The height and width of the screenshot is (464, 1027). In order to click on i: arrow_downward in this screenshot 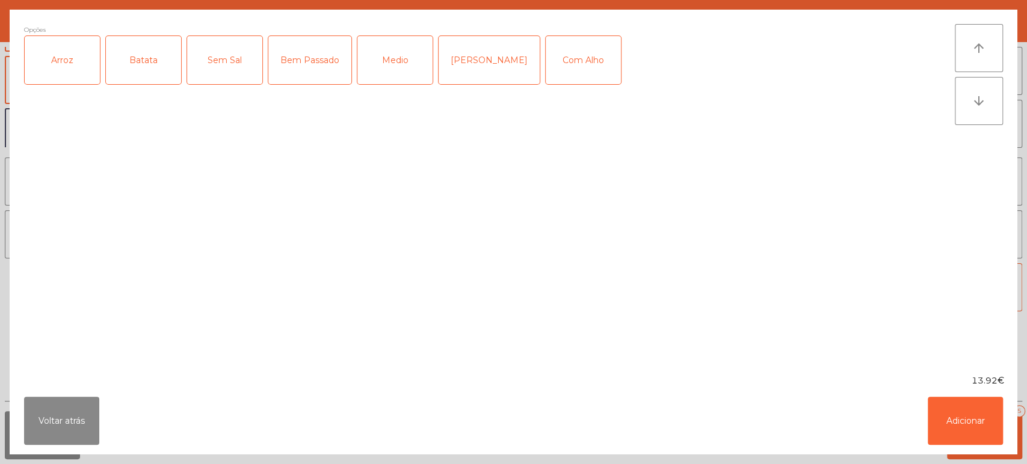, I will do `click(978, 101)`.